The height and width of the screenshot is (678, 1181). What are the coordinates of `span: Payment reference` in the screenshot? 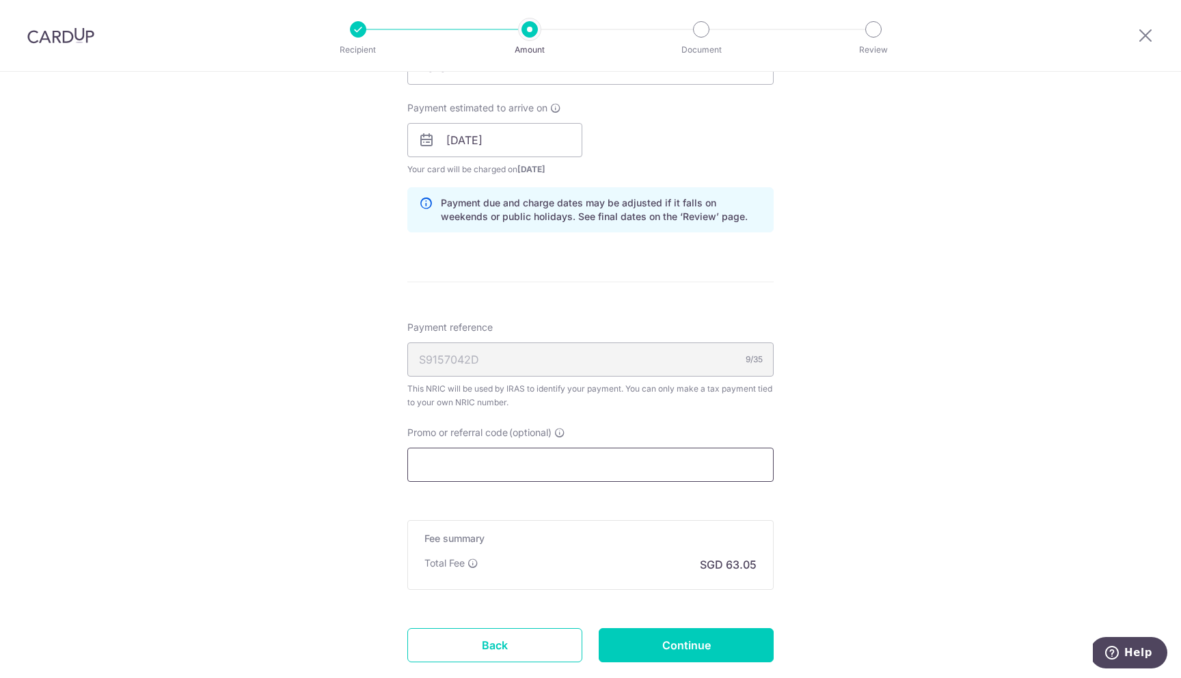 It's located at (450, 327).